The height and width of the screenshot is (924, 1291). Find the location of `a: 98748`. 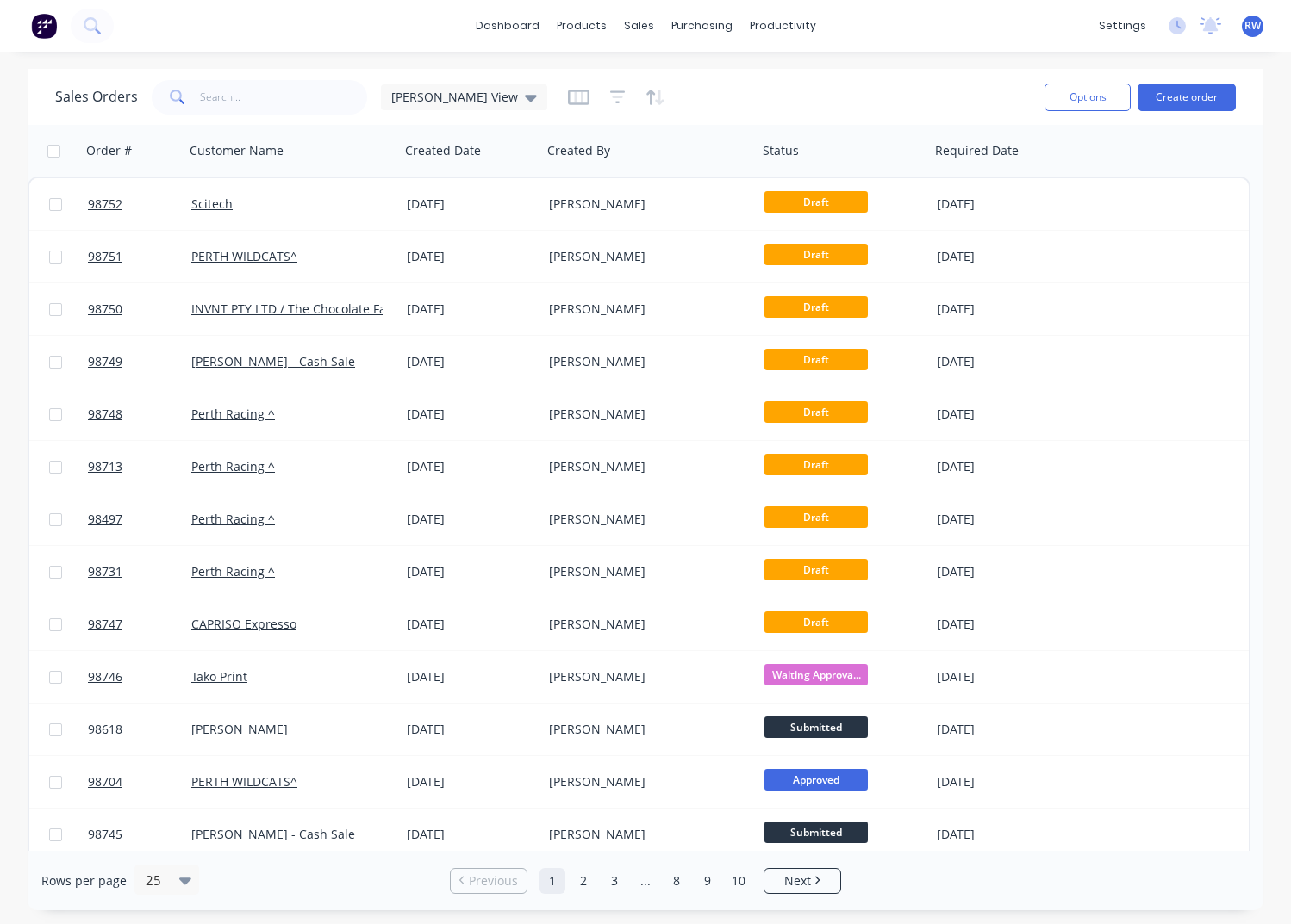

a: 98748 is located at coordinates (139, 414).